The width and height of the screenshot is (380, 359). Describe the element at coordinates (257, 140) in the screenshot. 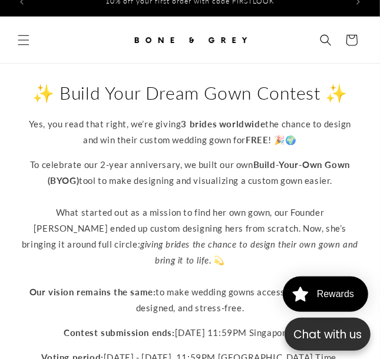

I see `strong: FREE` at that location.